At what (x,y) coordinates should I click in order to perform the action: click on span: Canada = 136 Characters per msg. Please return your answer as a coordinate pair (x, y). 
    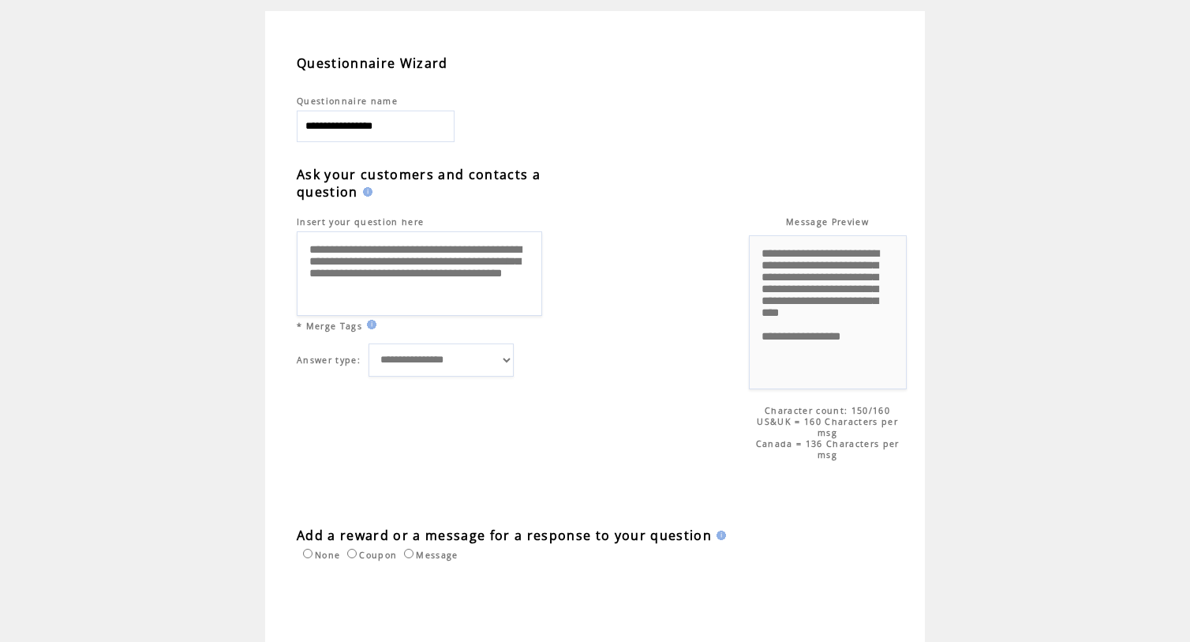
    Looking at the image, I should click on (828, 449).